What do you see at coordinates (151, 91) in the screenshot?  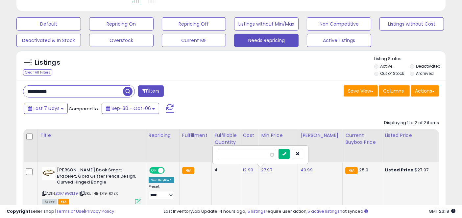 I see `button: Filters` at bounding box center [151, 91].